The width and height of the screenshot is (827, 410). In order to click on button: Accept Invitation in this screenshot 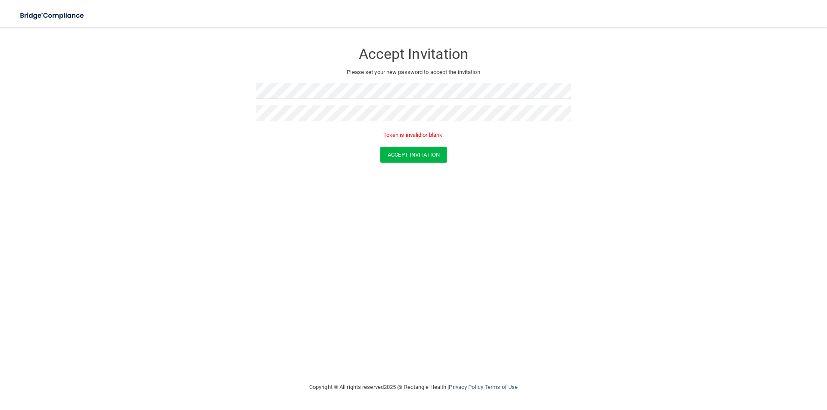, I will do `click(413, 155)`.